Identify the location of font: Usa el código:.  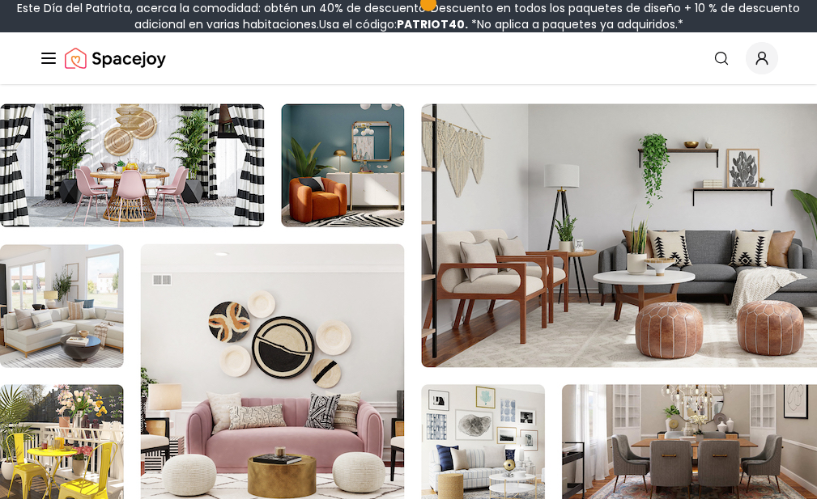
(358, 24).